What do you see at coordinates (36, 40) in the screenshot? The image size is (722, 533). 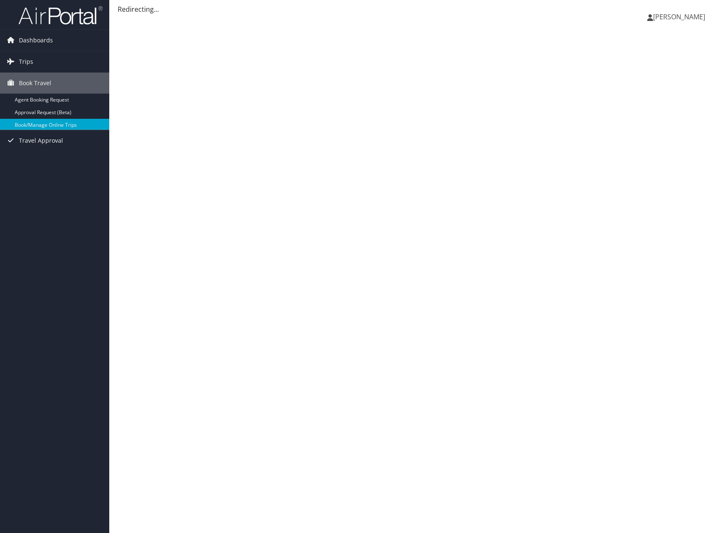 I see `span: Dashboards` at bounding box center [36, 40].